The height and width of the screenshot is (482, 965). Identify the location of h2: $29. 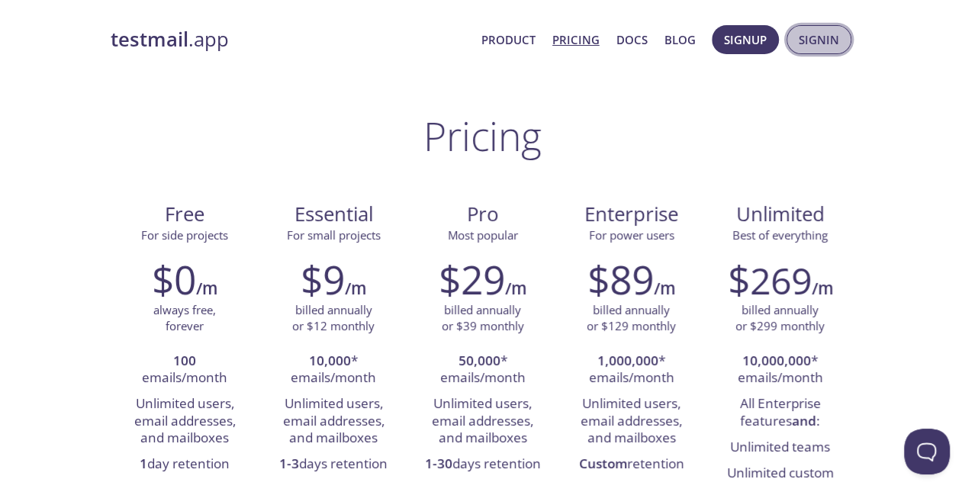
(471, 279).